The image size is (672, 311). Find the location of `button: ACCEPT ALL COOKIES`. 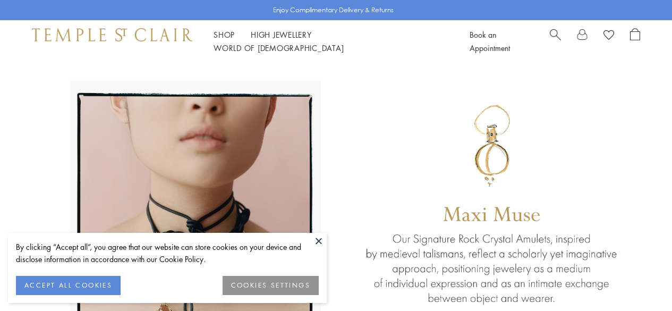

button: ACCEPT ALL COOKIES is located at coordinates (68, 285).